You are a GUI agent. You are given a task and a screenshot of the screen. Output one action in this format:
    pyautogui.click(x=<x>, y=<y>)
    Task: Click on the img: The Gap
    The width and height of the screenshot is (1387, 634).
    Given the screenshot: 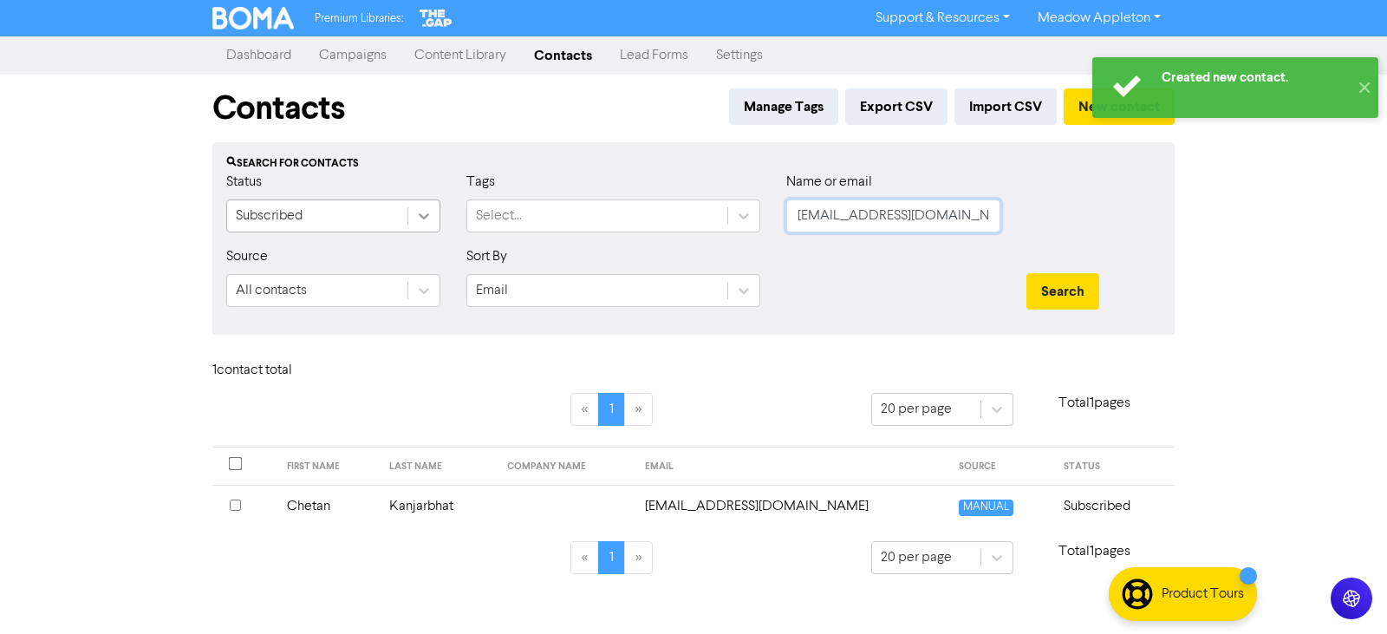 What is the action you would take?
    pyautogui.click(x=436, y=18)
    